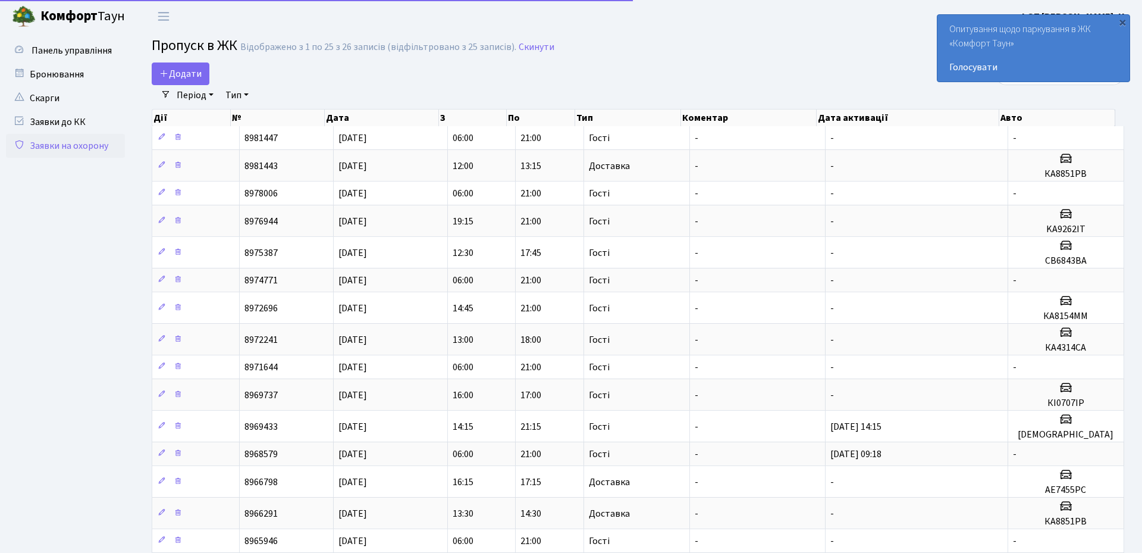 This screenshot has width=1142, height=553. I want to click on h5: КА8154ММ, so click(1066, 316).